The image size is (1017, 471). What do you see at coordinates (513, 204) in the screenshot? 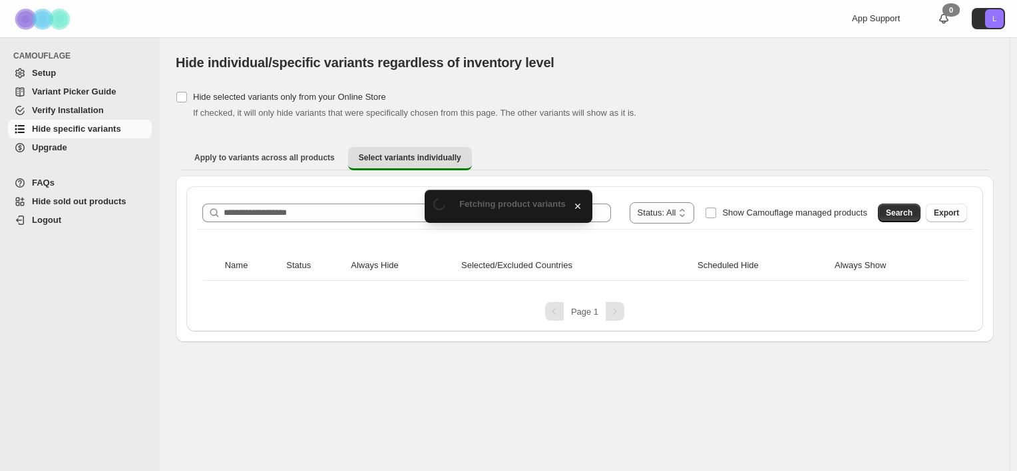
I see `span: Fetching product variants` at bounding box center [513, 204].